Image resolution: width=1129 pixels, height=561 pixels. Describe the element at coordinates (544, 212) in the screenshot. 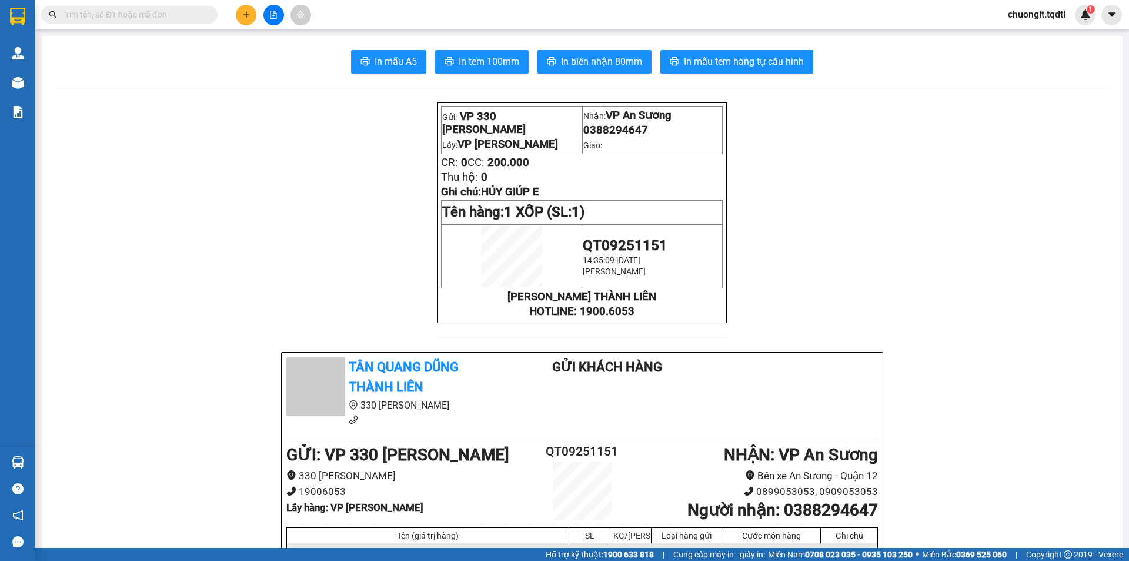

I see `span: 1 XỐP (SL:` at that location.